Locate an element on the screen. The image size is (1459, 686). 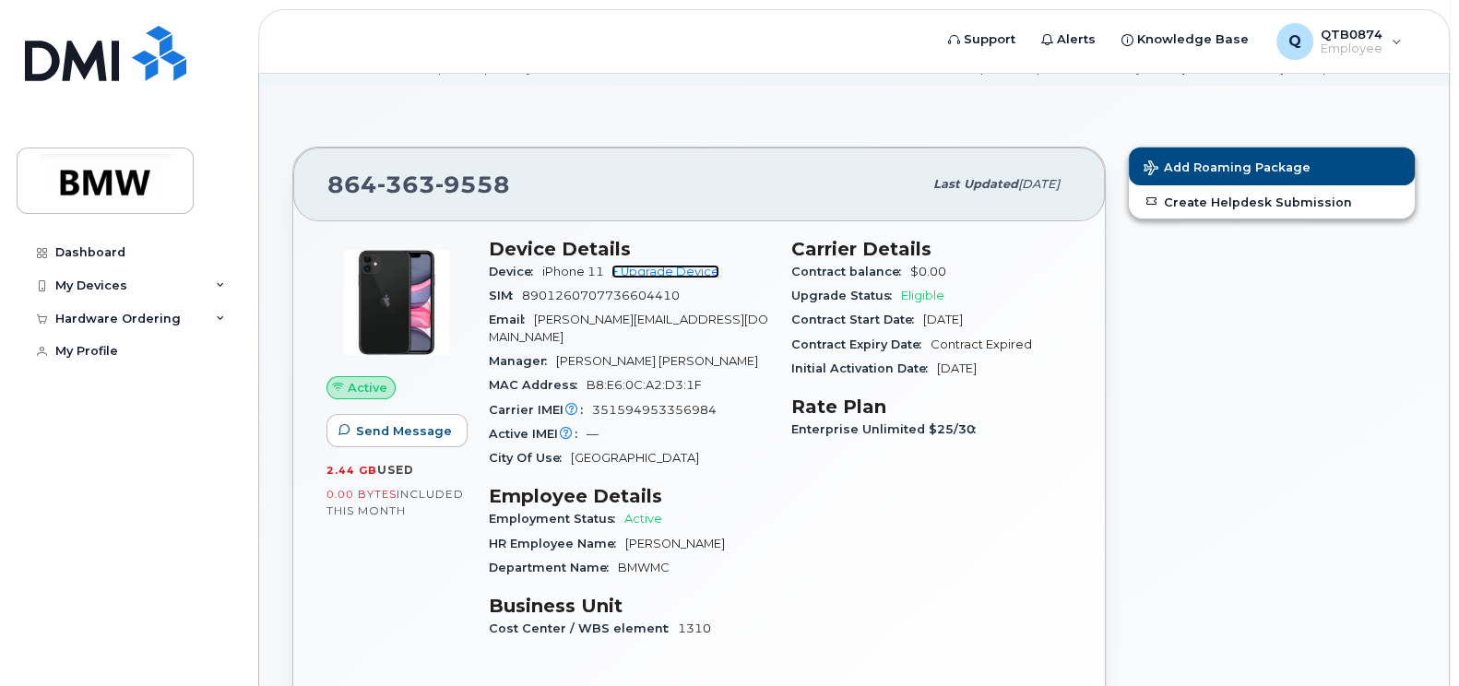
span: Knowledge Base is located at coordinates (1193, 40).